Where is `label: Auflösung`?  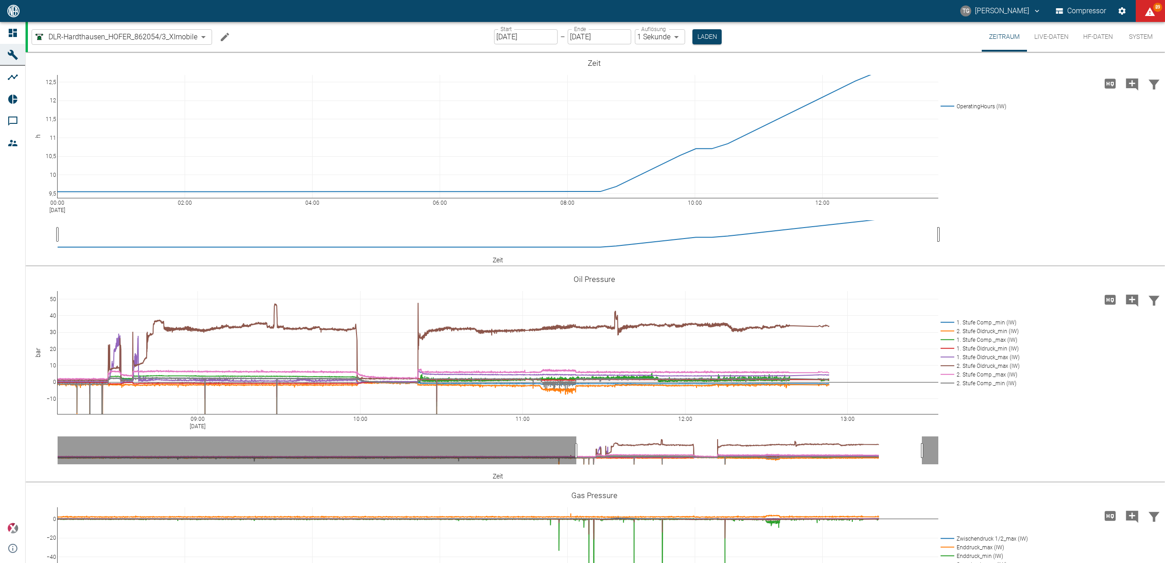 label: Auflösung is located at coordinates (653, 29).